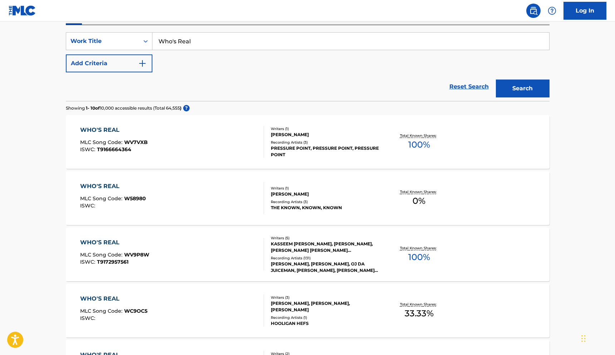 The height and width of the screenshot is (355, 615). What do you see at coordinates (137, 255) in the screenshot?
I see `span: WV9P8W` at bounding box center [137, 255].